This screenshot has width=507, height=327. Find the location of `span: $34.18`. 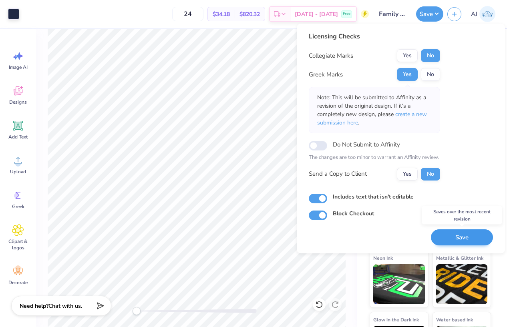

span: $34.18 is located at coordinates (221, 14).